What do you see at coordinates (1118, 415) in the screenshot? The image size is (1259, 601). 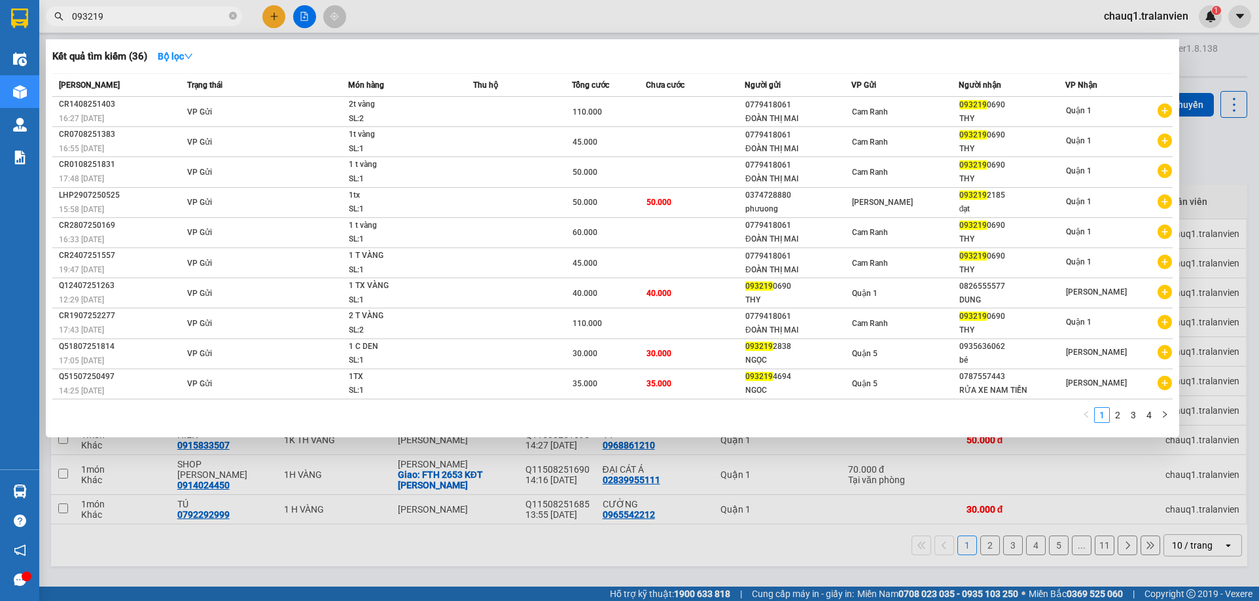 I see `a: 2` at bounding box center [1118, 415].